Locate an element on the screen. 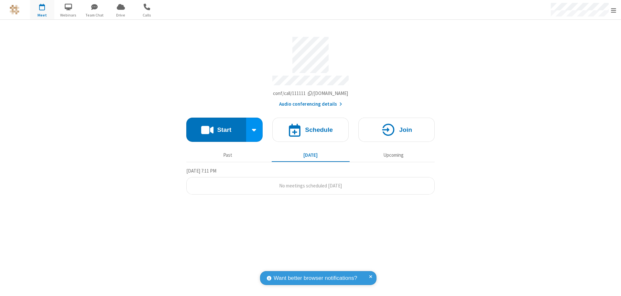  button: Copy my meeting room linkCopy my meeting room link is located at coordinates (310, 93).